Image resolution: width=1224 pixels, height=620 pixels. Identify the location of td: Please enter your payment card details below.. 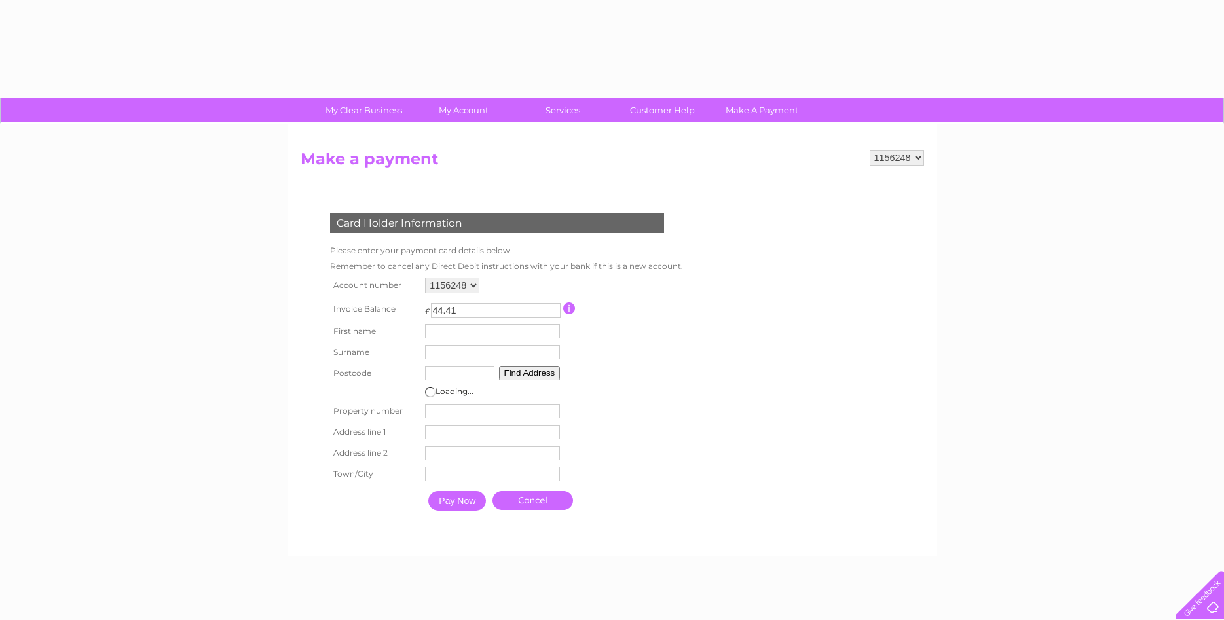
(506, 251).